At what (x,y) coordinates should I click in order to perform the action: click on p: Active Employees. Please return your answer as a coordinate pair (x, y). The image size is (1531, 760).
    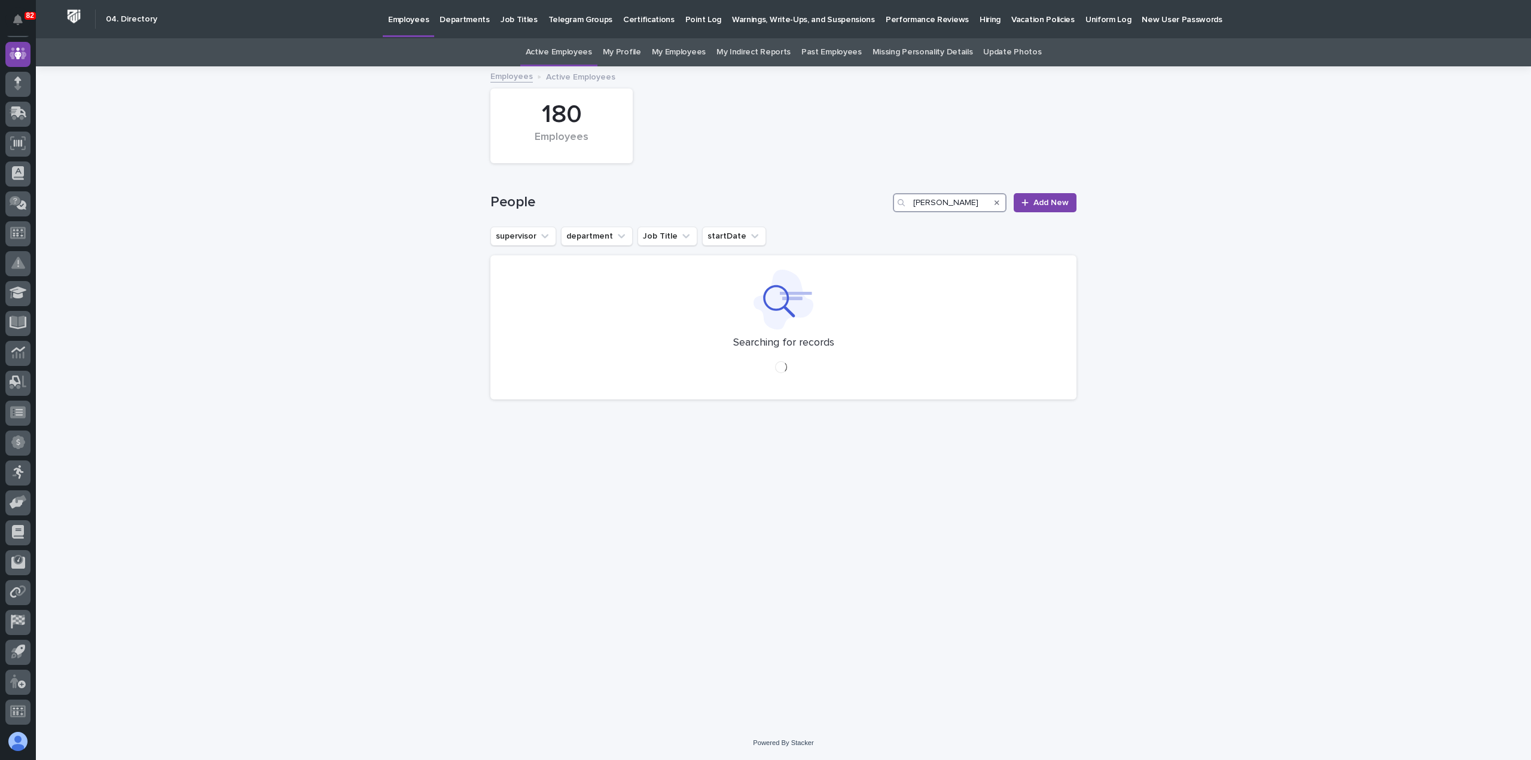
    Looking at the image, I should click on (581, 76).